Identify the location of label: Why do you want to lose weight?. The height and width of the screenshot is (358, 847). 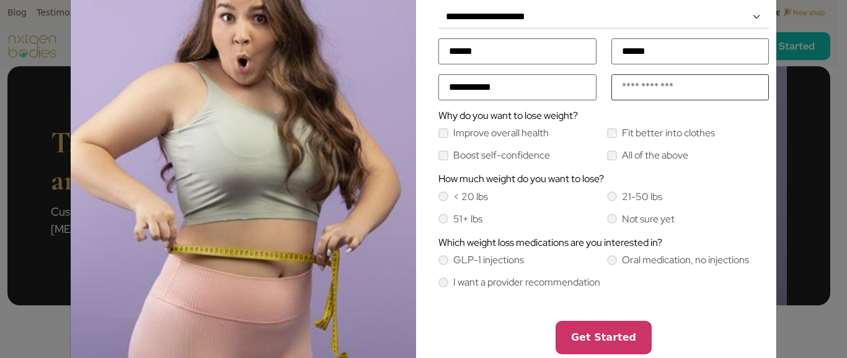
(508, 116).